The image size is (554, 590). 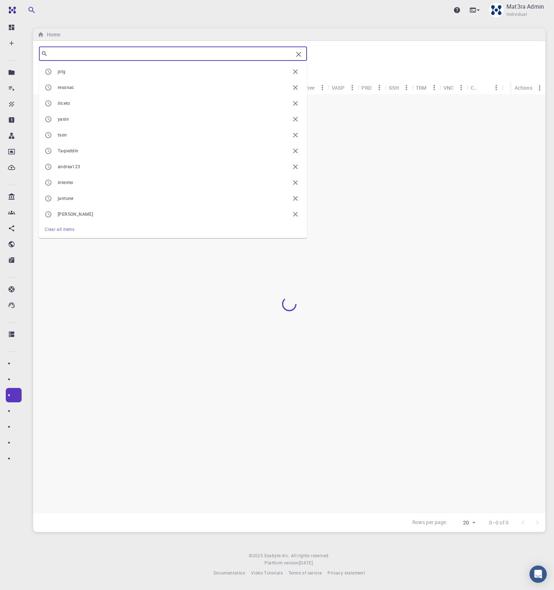 What do you see at coordinates (52, 35) in the screenshot?
I see `h6: Home` at bounding box center [52, 35].